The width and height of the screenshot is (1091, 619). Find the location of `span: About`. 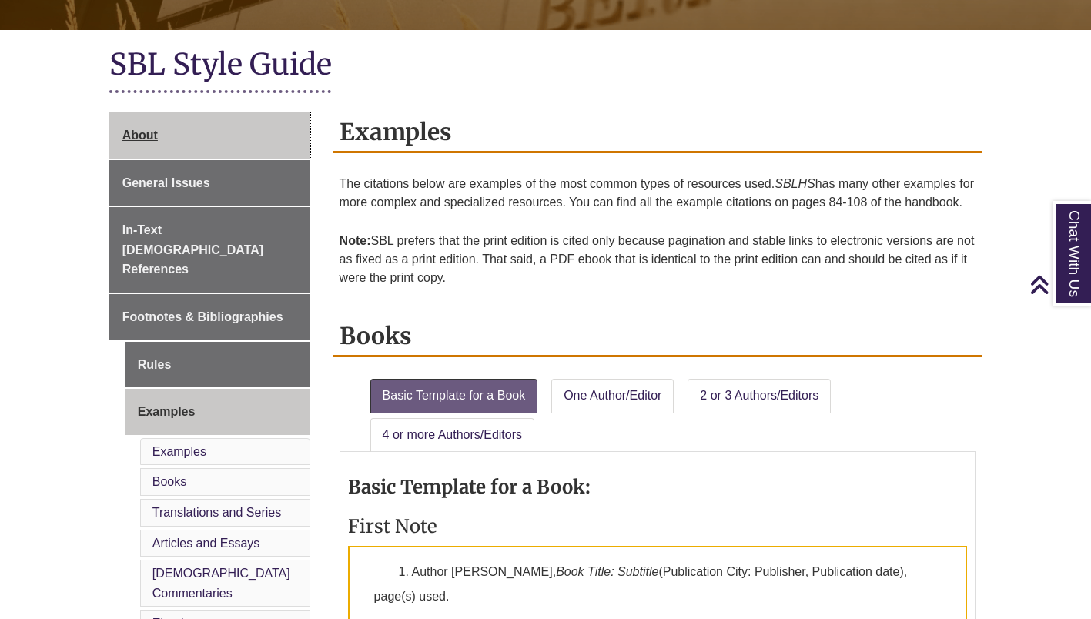

span: About is located at coordinates (140, 135).